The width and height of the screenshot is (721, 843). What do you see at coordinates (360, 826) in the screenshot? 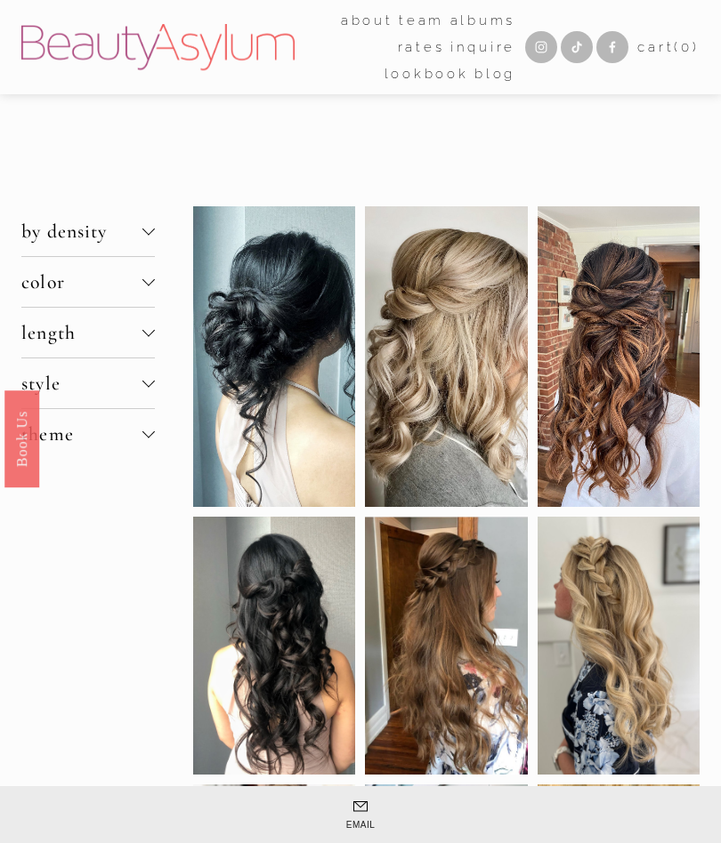
I see `span: Email` at bounding box center [360, 826].